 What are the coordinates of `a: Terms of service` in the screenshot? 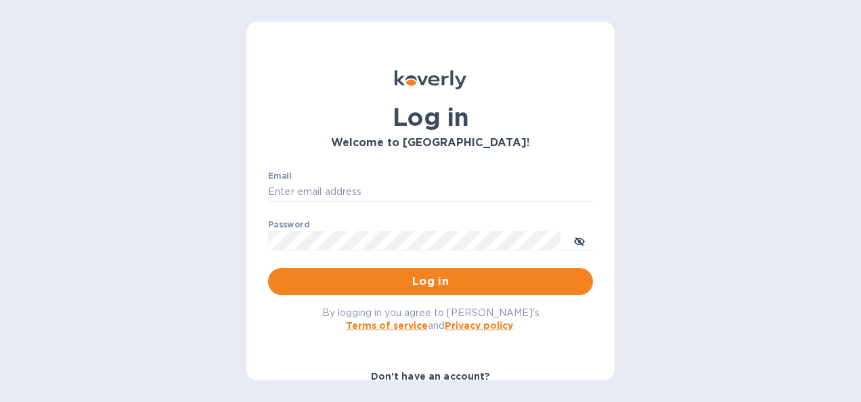 It's located at (387, 326).